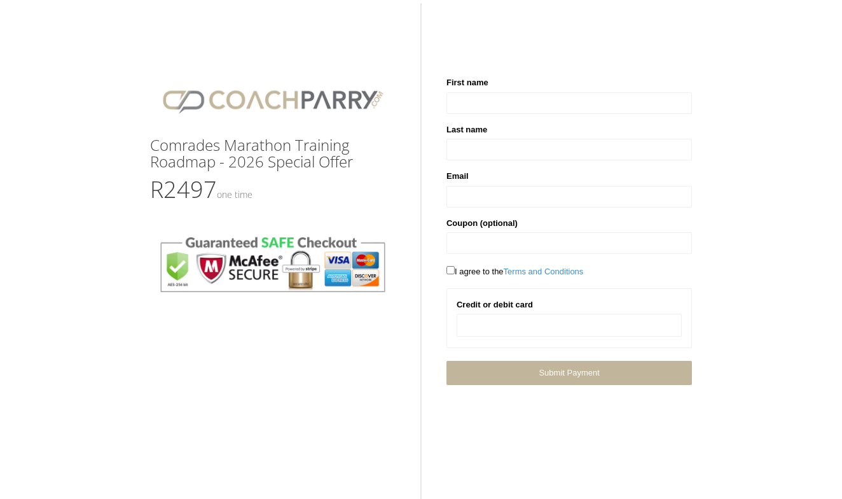 The image size is (842, 499). Describe the element at coordinates (235, 194) in the screenshot. I see `small: One time` at that location.